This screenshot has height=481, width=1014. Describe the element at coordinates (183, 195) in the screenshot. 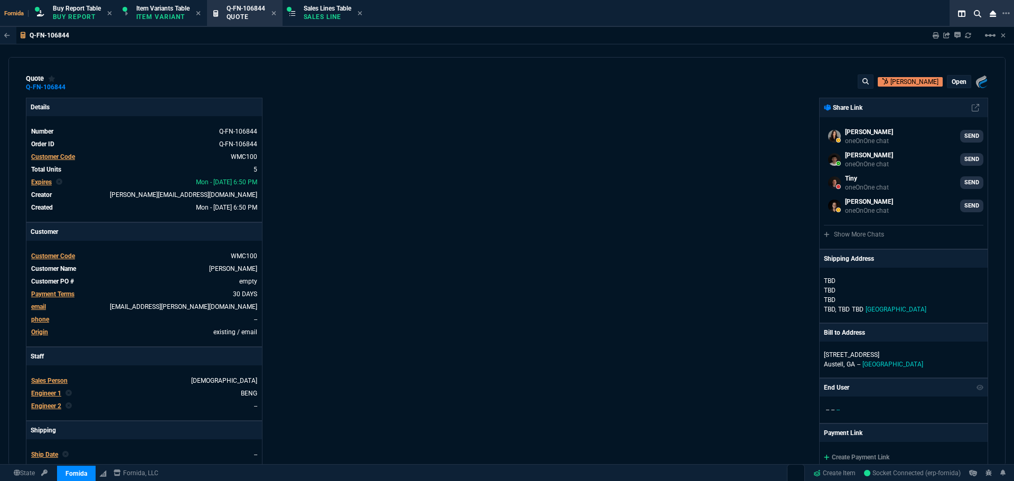

I see `span: brian.over@fornida.com` at that location.